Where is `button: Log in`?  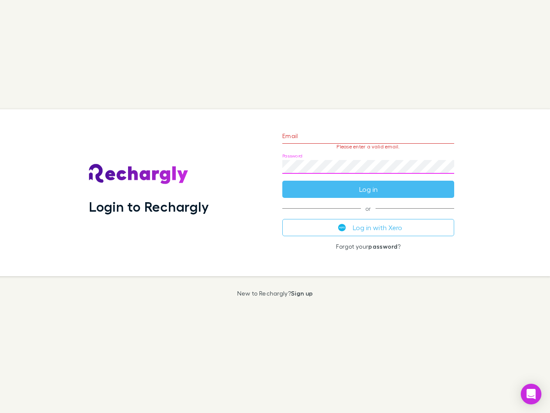
button: Log in is located at coordinates (368, 189).